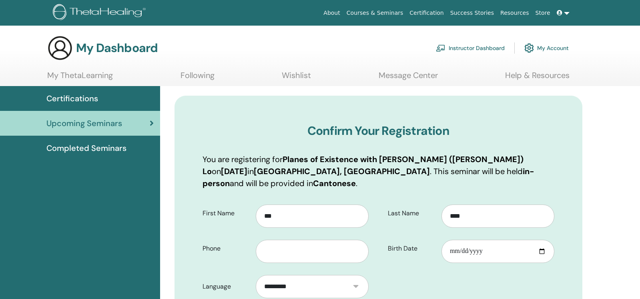 This screenshot has width=640, height=299. What do you see at coordinates (515, 13) in the screenshot?
I see `a: Resources` at bounding box center [515, 13].